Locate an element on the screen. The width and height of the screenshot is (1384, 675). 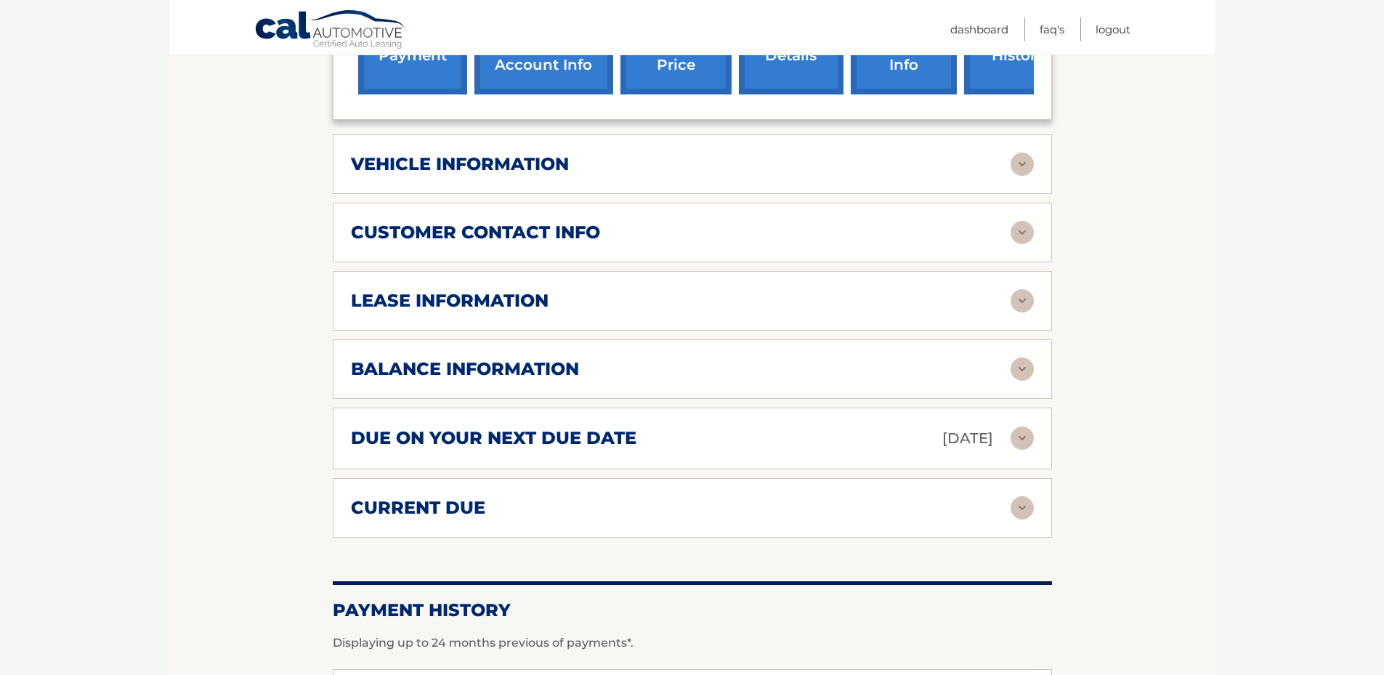
h2: vehicle information is located at coordinates (460, 164).